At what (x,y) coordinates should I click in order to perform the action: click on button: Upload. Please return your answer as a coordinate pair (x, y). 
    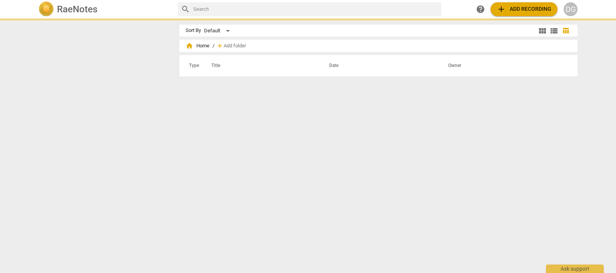
    Looking at the image, I should click on (524, 9).